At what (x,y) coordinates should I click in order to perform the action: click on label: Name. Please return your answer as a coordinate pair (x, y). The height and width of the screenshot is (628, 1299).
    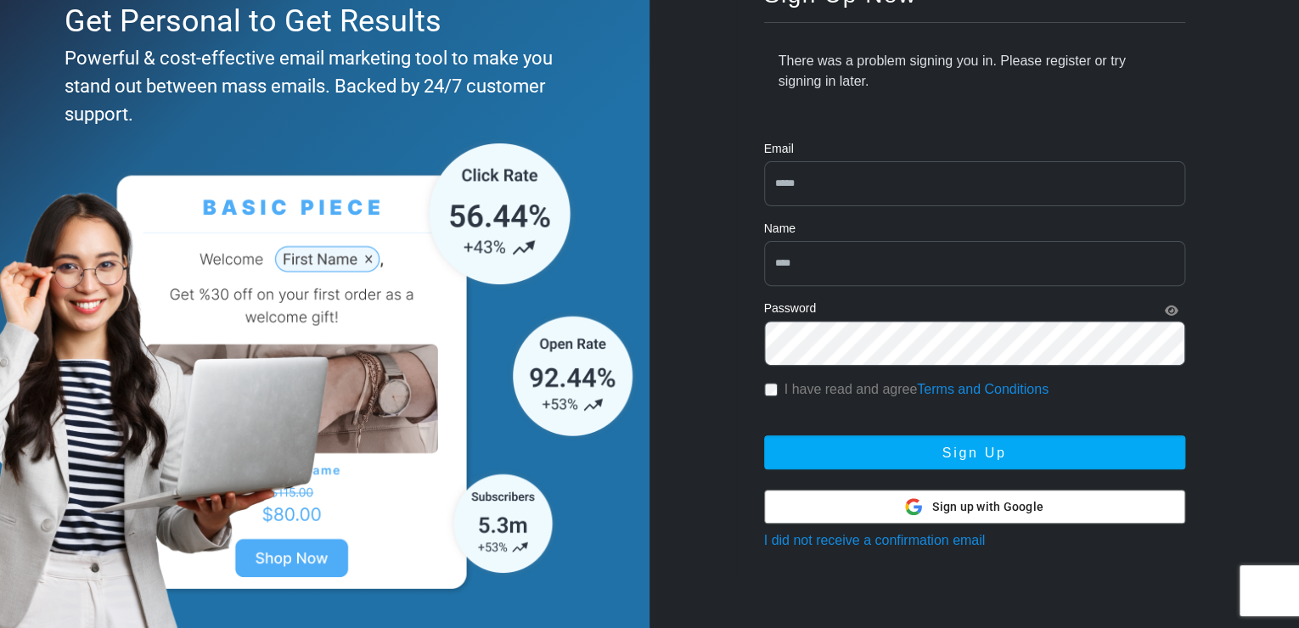
    Looking at the image, I should click on (780, 228).